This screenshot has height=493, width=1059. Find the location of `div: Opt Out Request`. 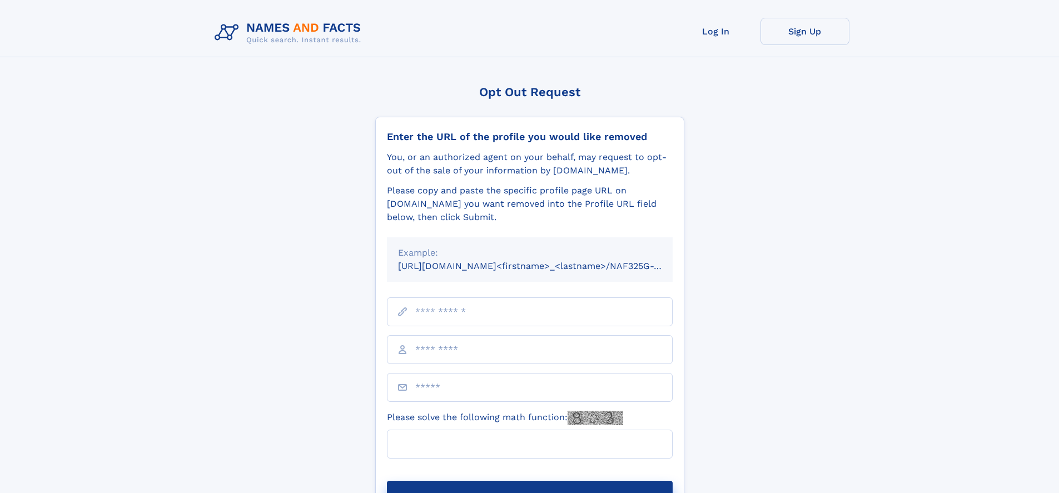

div: Opt Out Request is located at coordinates (530, 92).